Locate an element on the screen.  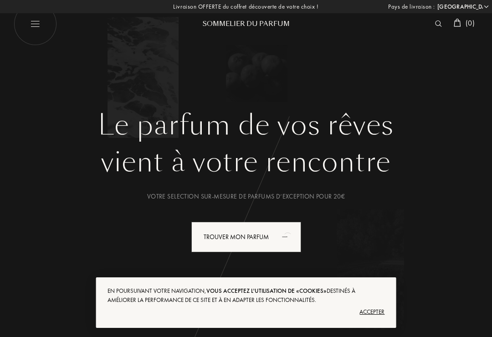
span: Pays de livraison : is located at coordinates (412, 7).